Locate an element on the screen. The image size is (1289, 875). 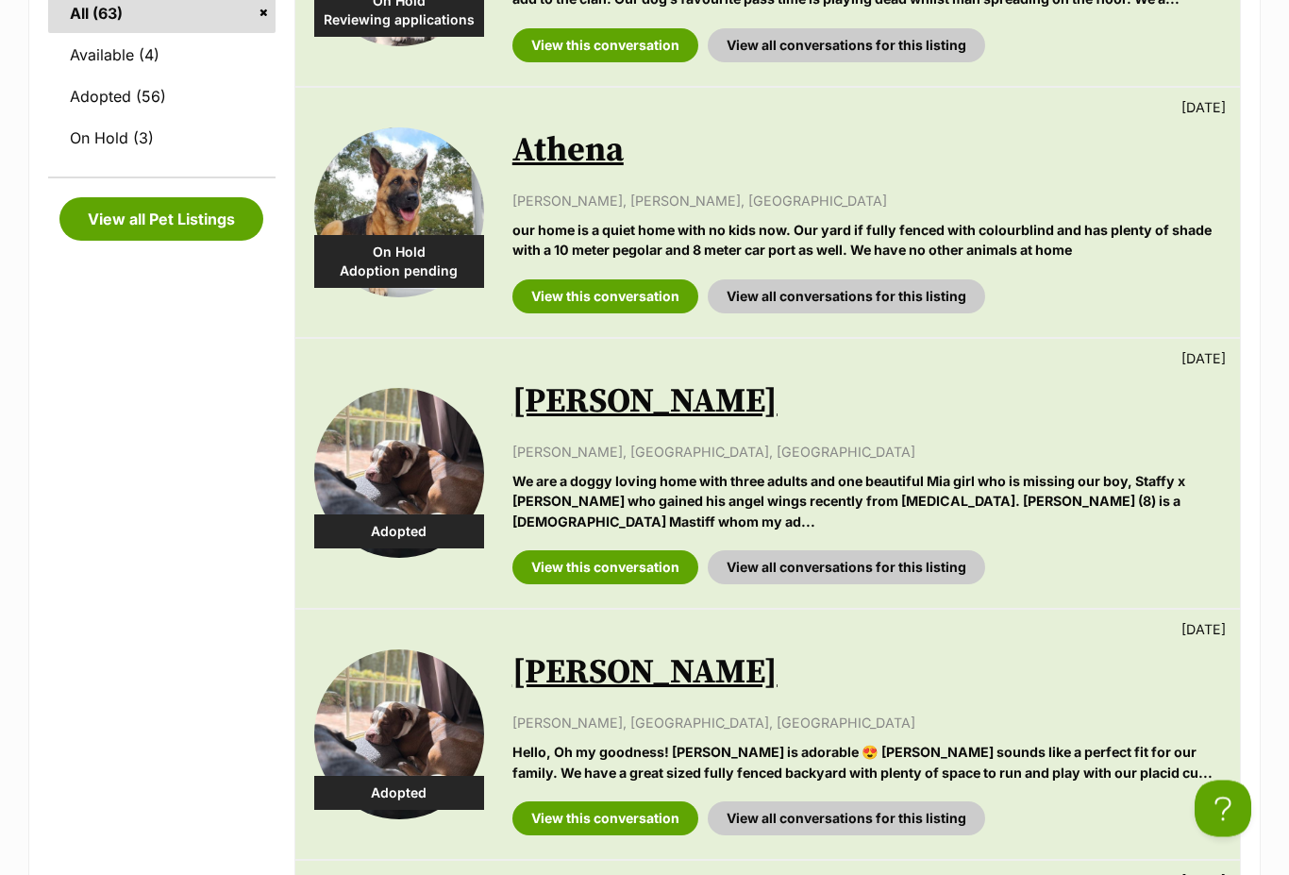
a: View all Pet Listings is located at coordinates (161, 220).